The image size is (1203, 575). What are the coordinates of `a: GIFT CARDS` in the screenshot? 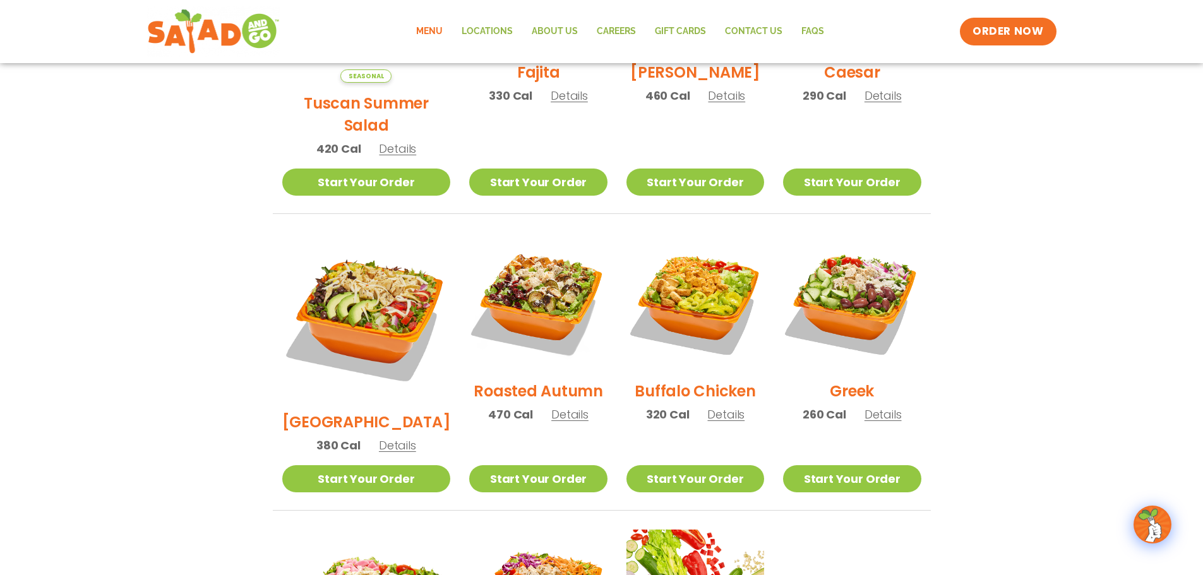 It's located at (680, 32).